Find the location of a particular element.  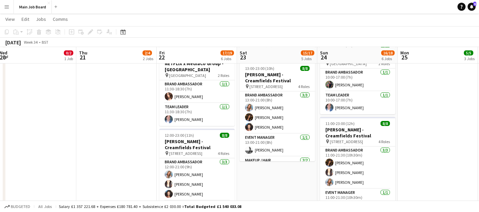

span: Thu is located at coordinates (83, 53).